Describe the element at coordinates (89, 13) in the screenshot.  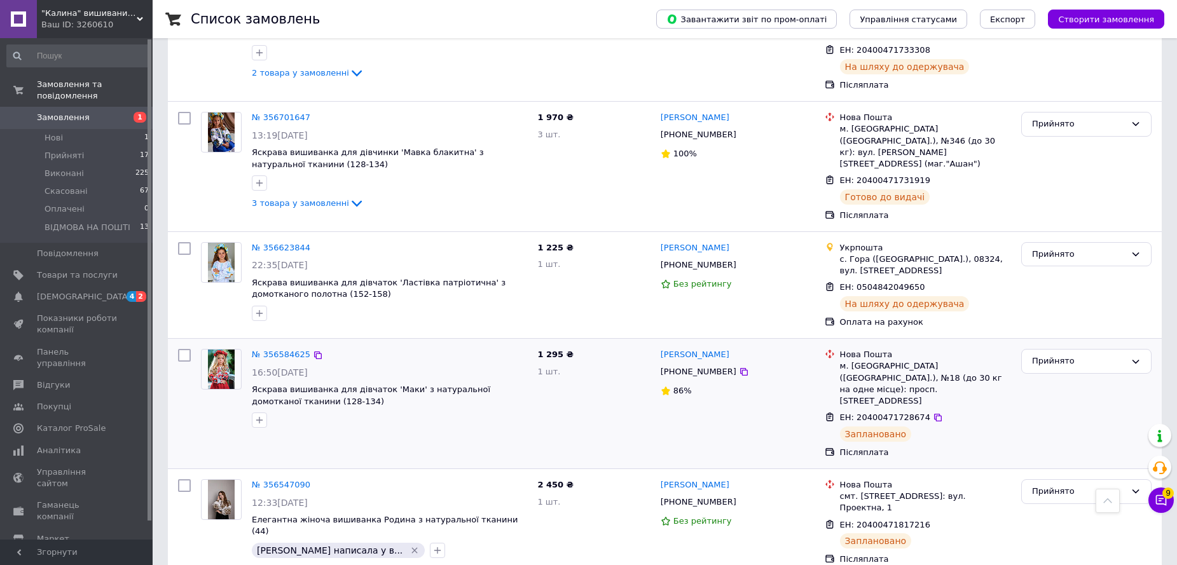
I see `span: "Калина" вишиваний одяг та аксесуари` at that location.